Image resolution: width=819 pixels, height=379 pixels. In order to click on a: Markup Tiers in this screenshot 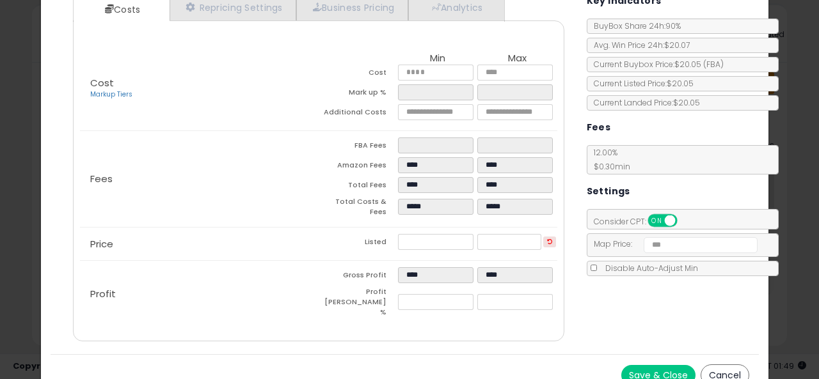, I will do `click(111, 94)`.